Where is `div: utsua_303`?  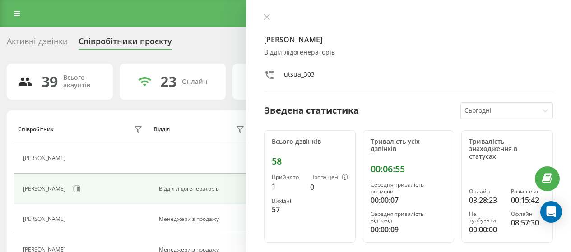 div: utsua_303 is located at coordinates (299, 76).